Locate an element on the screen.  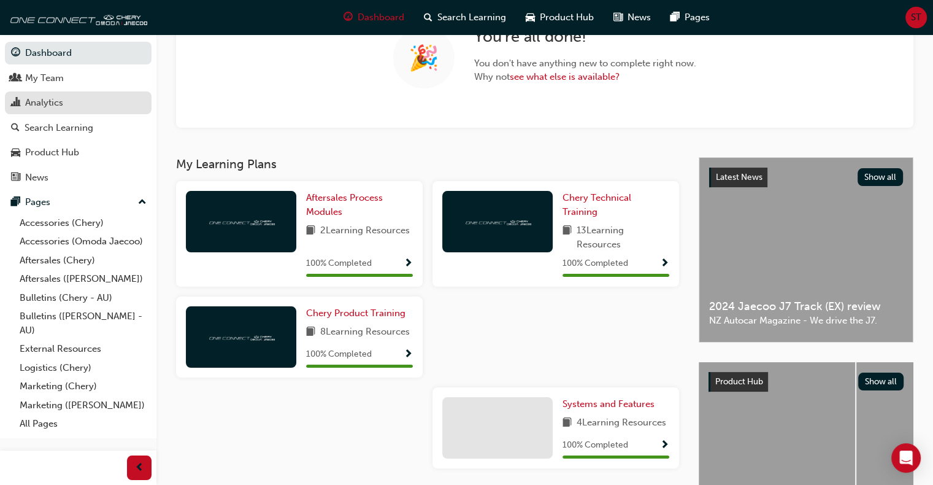
div: My Team is located at coordinates (44, 78).